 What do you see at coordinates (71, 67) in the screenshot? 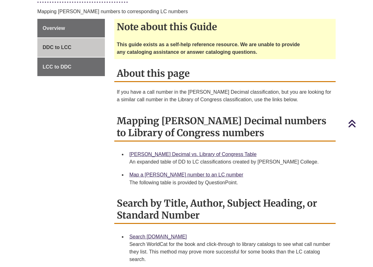
I see `a: LCC to DDC` at bounding box center [71, 67].